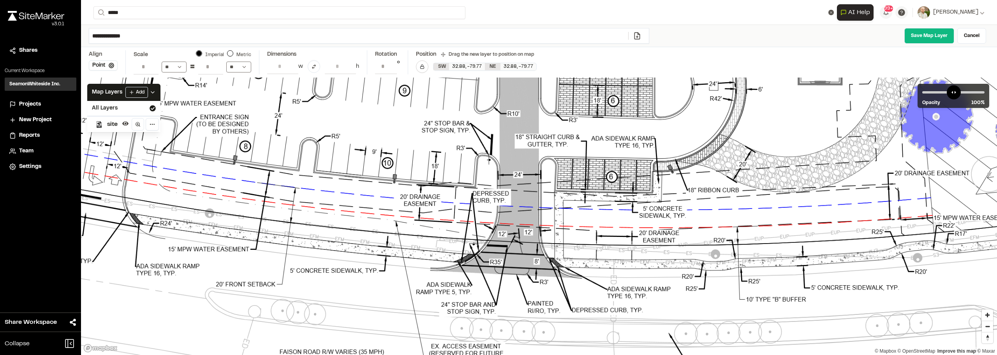  What do you see at coordinates (929, 36) in the screenshot?
I see `a: Save Map Layer` at bounding box center [929, 36].